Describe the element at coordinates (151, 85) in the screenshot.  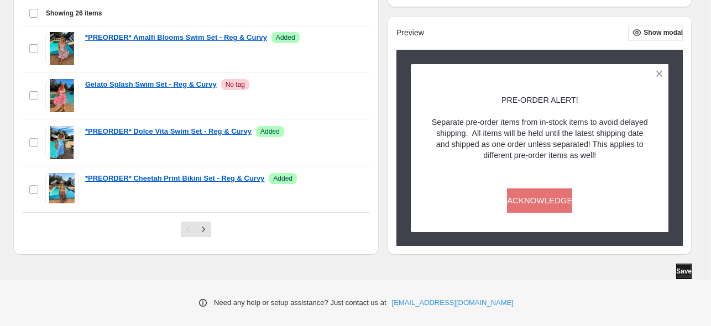
I see `p: Gelato Splash Swim Set - Reg & Curvy` at that location.